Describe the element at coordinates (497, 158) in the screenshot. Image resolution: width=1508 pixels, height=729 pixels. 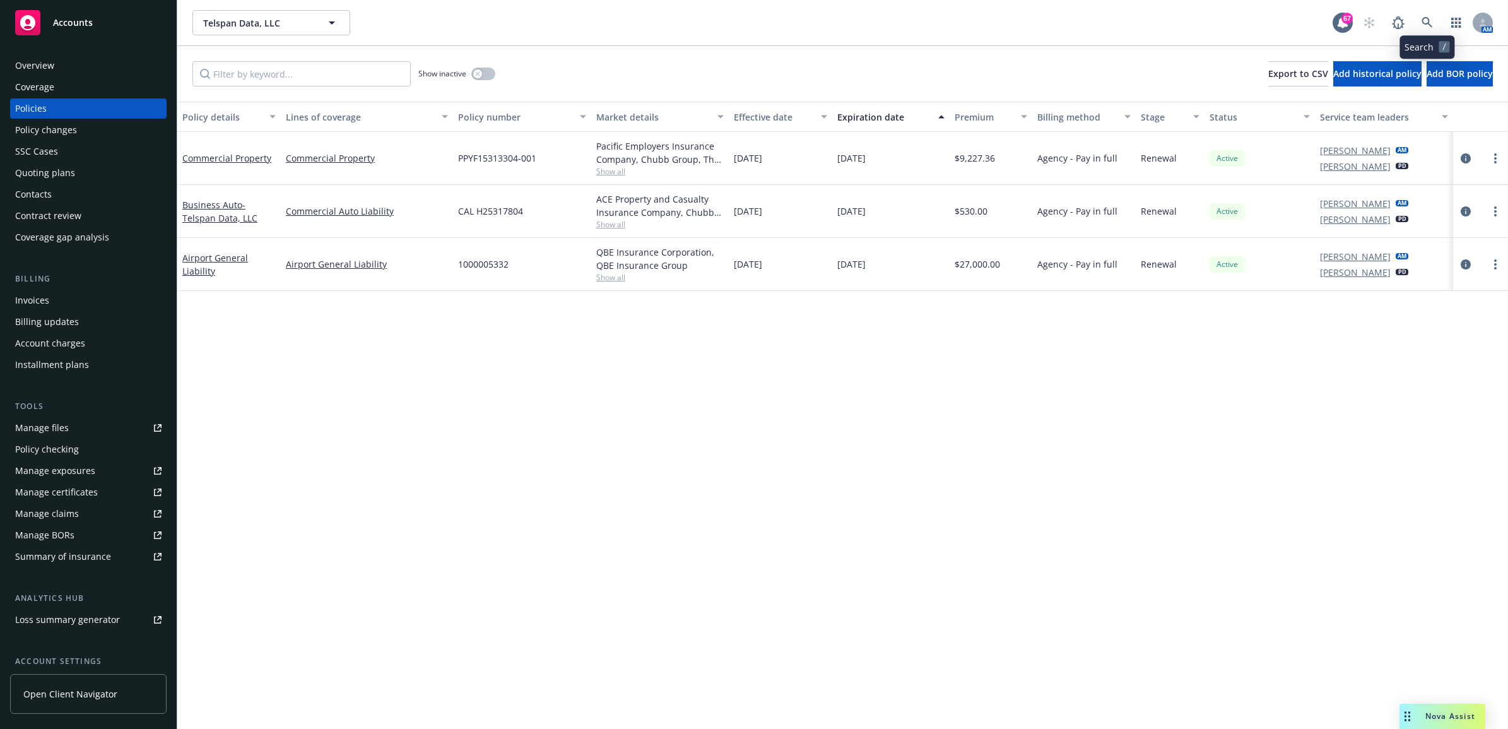
I see `span: PPYF15313304-001` at that location.